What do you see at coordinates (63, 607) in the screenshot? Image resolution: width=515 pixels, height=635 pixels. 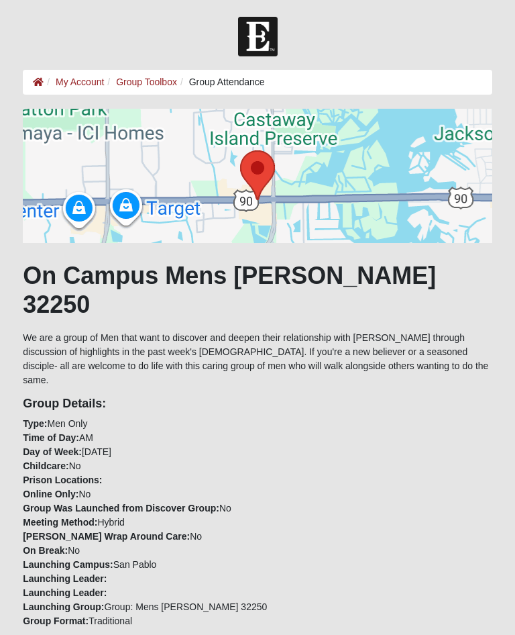 I see `strong: Launching Group:` at bounding box center [63, 607].